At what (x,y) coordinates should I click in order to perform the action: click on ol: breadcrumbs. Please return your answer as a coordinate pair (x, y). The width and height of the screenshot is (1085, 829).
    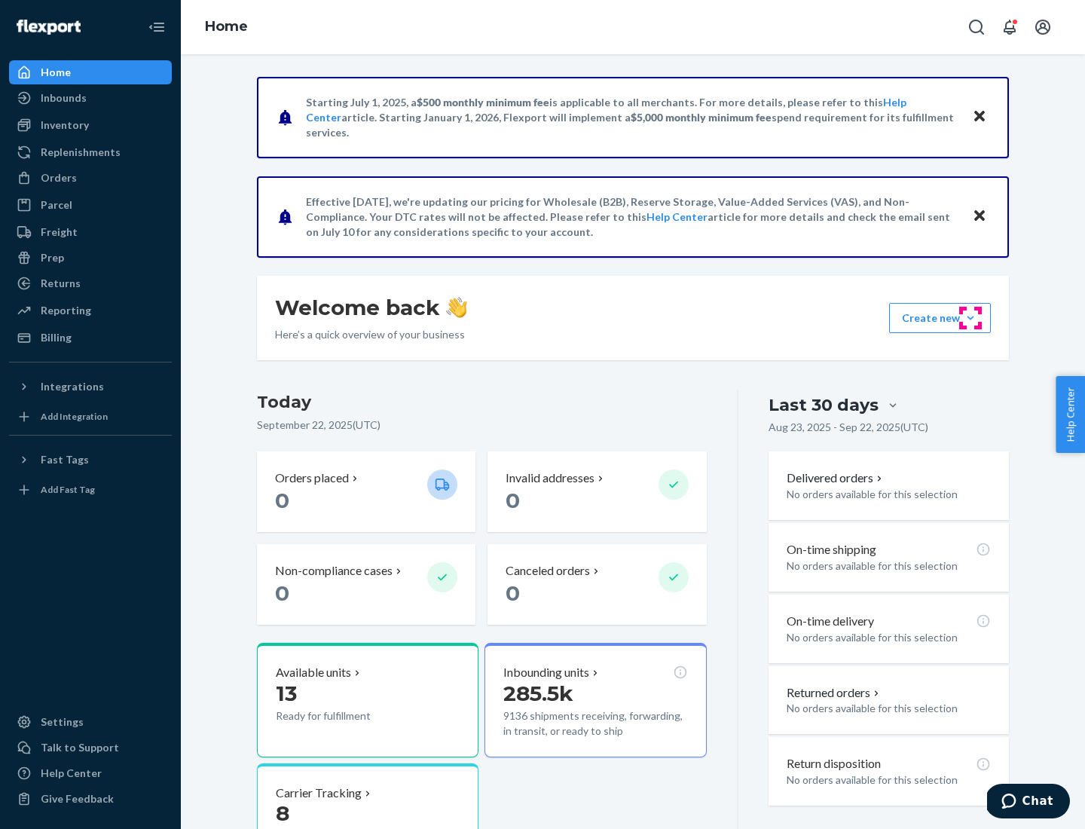
    Looking at the image, I should click on (226, 27).